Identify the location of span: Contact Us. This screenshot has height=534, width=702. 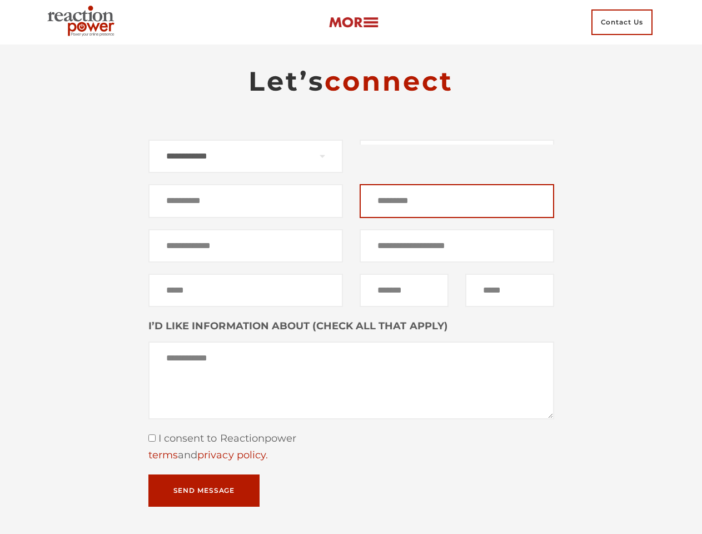
(622, 22).